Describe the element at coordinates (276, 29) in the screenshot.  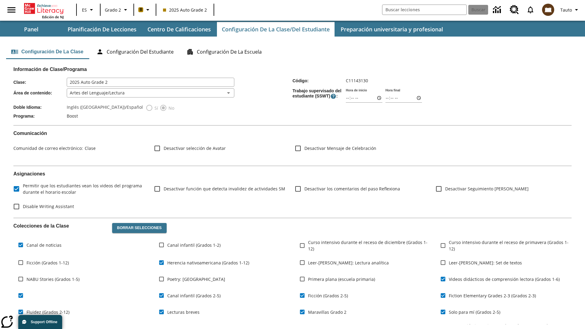
I see `button: Configuración de la clase/del estudiante` at that location.